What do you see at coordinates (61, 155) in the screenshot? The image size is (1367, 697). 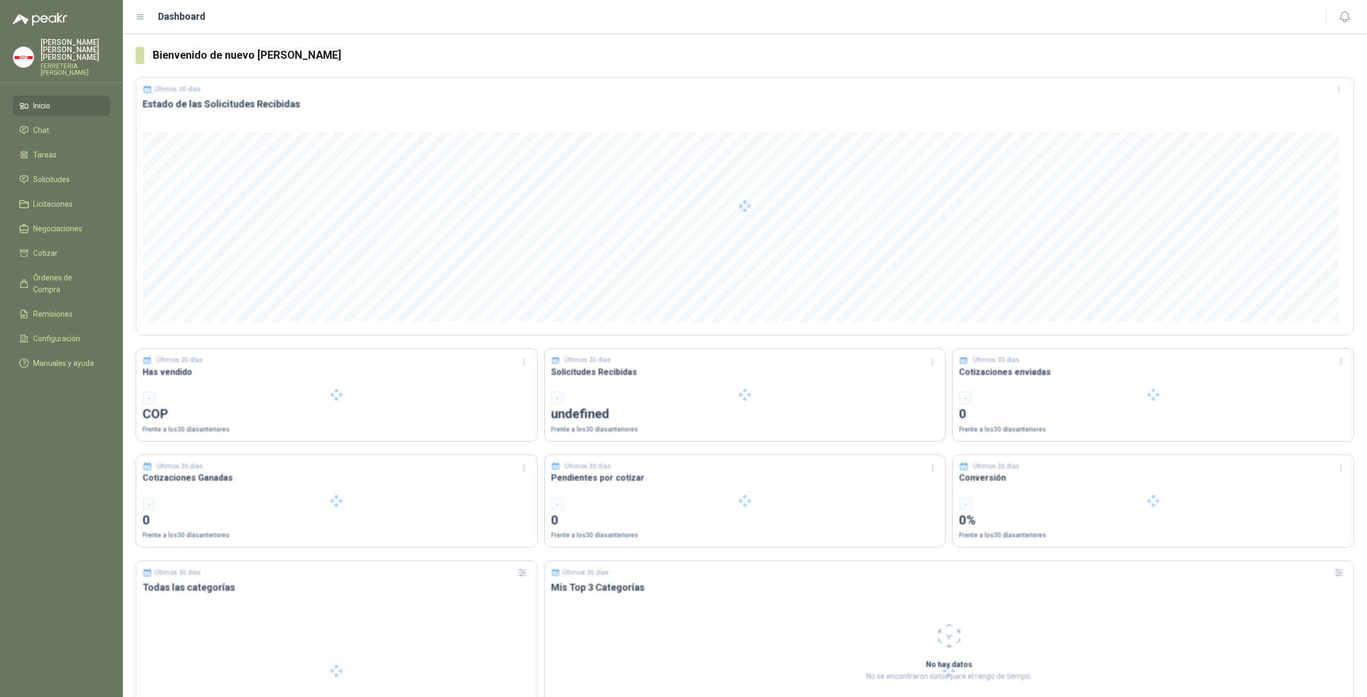 I see `a: Tareas` at bounding box center [61, 155].